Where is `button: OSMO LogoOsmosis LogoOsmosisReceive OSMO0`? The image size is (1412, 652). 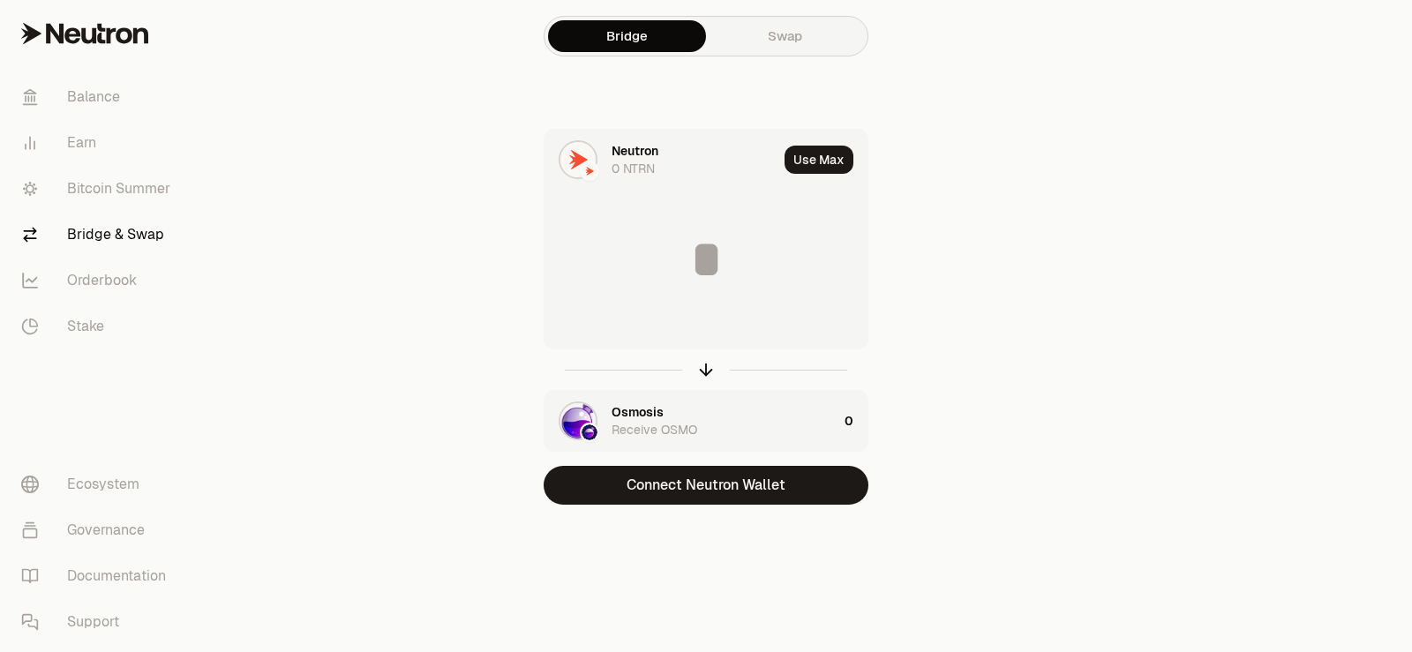 button: OSMO LogoOsmosis LogoOsmosisReceive OSMO0 is located at coordinates (706, 421).